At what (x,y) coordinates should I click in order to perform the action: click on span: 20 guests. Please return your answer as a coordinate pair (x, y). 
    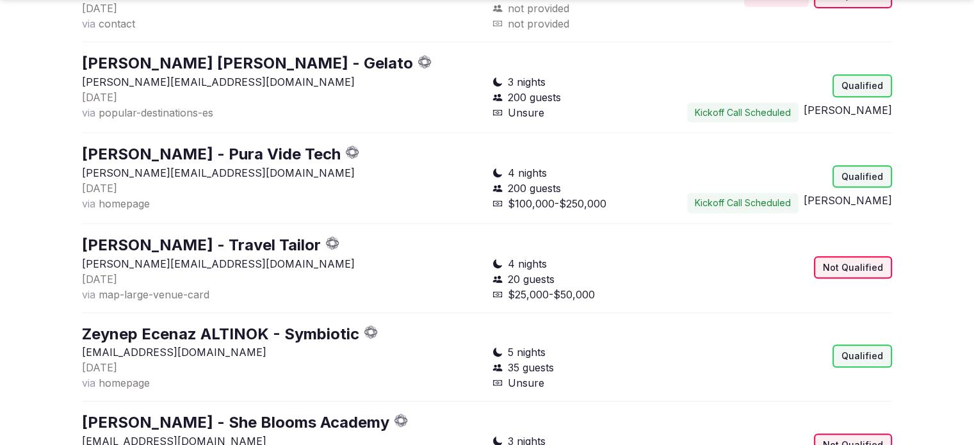
    Looking at the image, I should click on (531, 279).